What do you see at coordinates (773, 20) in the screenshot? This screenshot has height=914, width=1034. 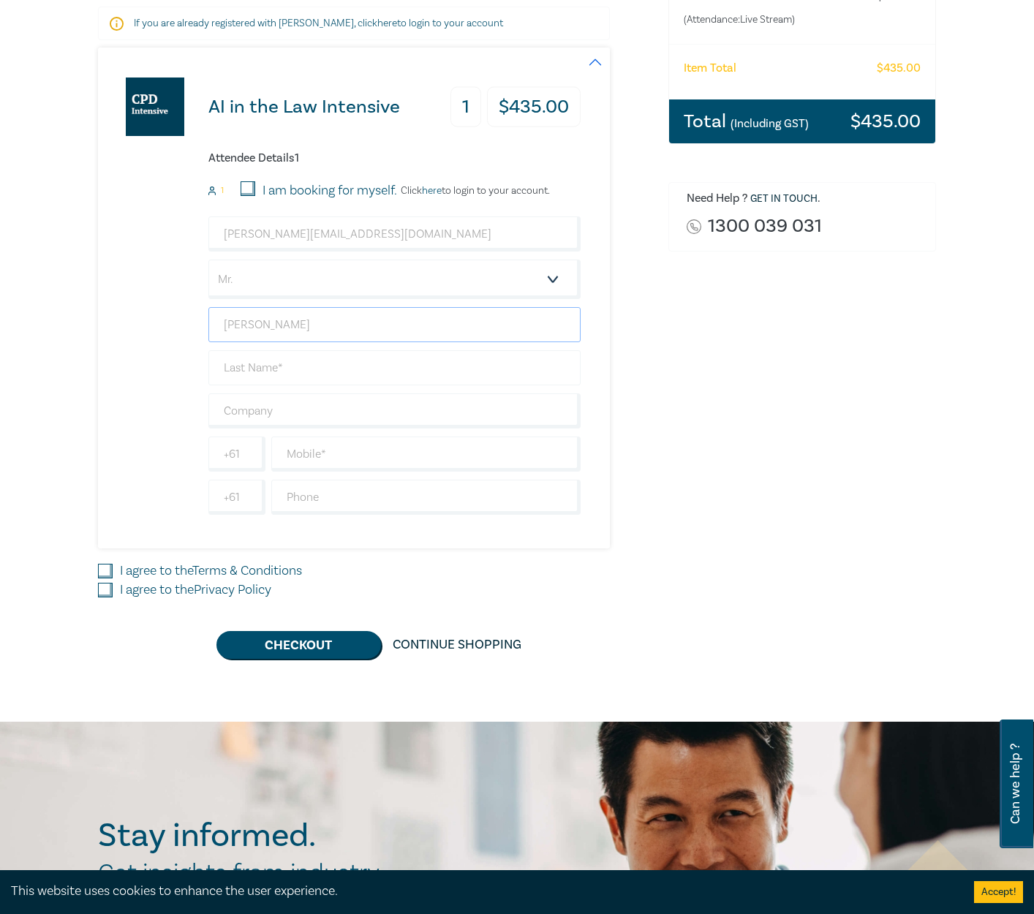 I see `small: (Attendance: Live Stream )` at bounding box center [773, 20].